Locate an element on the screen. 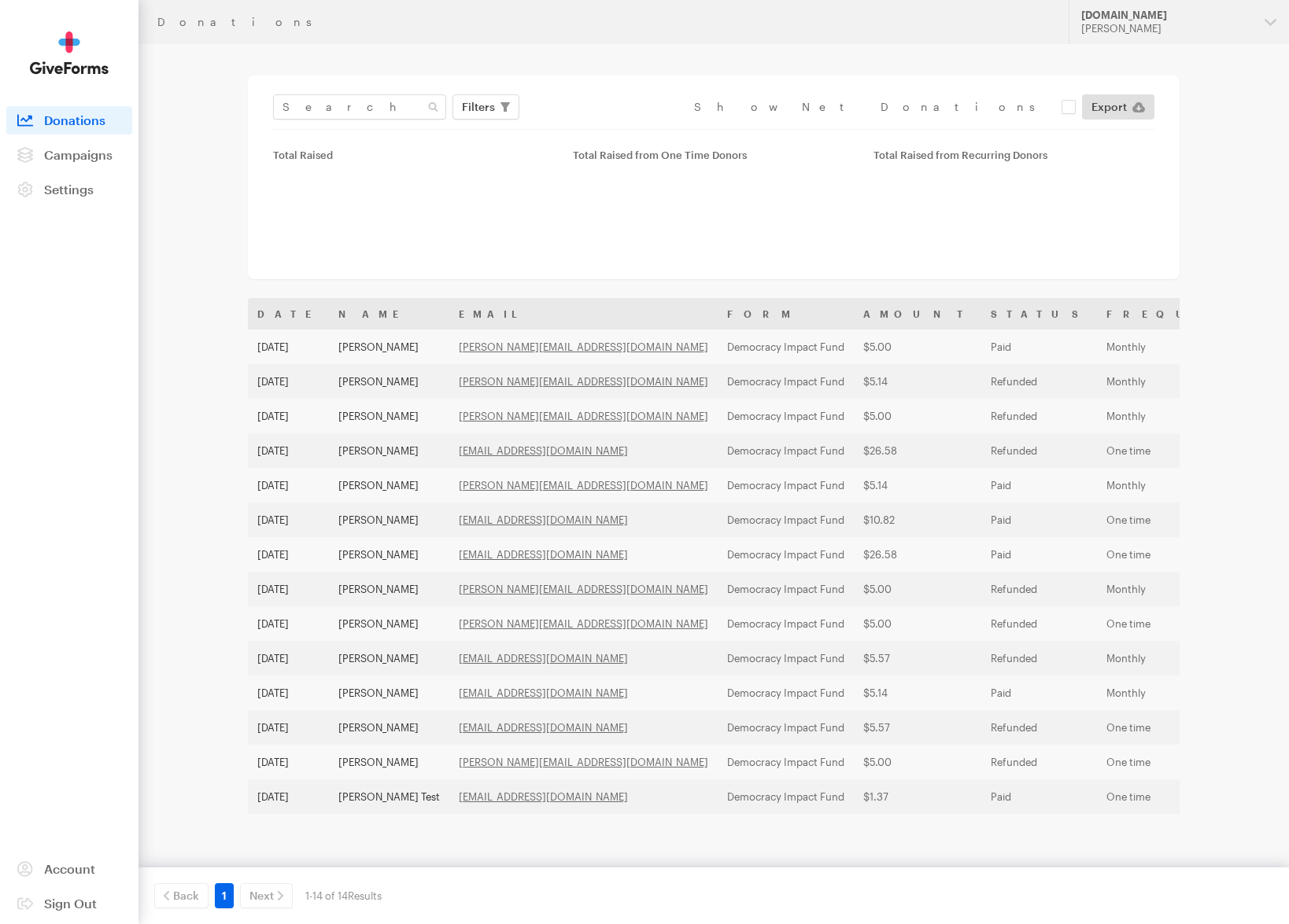  th: Status is located at coordinates (1039, 314).